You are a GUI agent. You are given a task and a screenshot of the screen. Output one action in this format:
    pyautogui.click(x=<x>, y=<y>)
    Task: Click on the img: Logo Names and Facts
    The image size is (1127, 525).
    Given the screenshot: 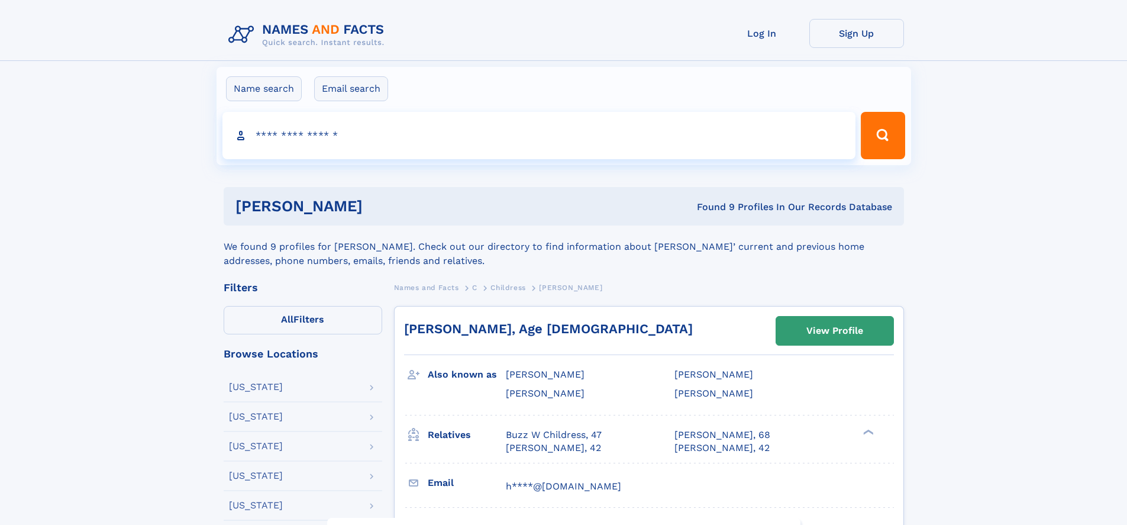 What is the action you would take?
    pyautogui.click(x=309, y=35)
    